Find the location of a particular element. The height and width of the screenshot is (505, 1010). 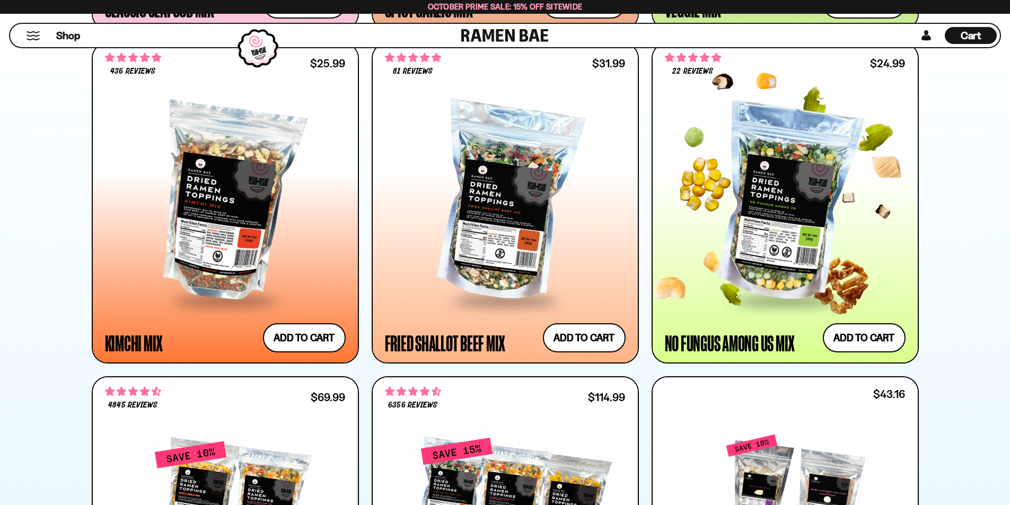

span: Shop is located at coordinates (68, 36).